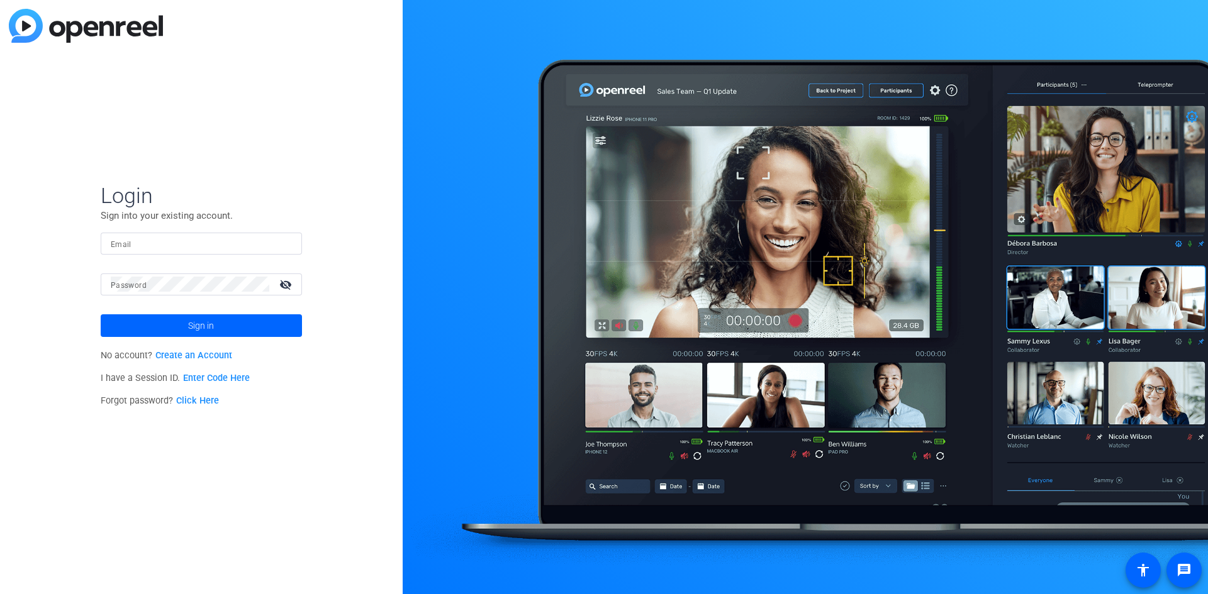 This screenshot has height=594, width=1208. I want to click on mat-icon: message, so click(1184, 570).